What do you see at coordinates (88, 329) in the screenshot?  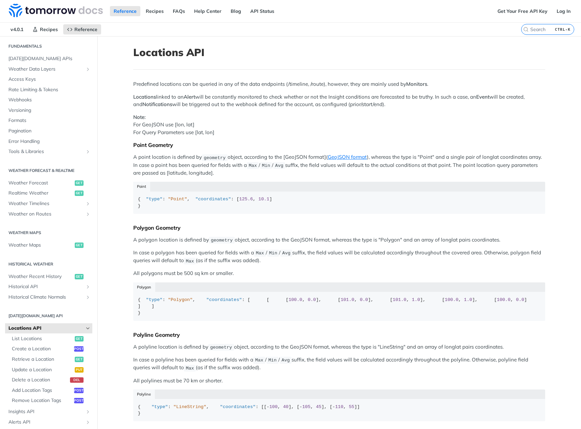 I see `button: Hide subpages for Locations API` at bounding box center [88, 329].